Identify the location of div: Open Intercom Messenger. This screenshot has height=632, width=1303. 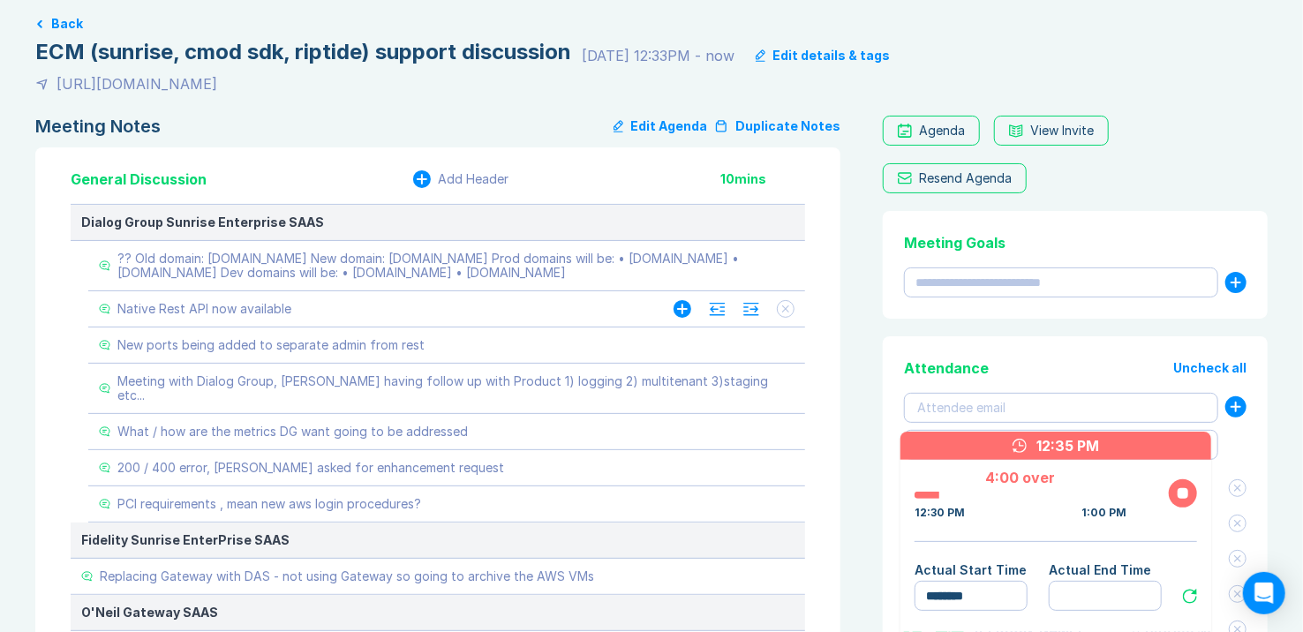
(1264, 593).